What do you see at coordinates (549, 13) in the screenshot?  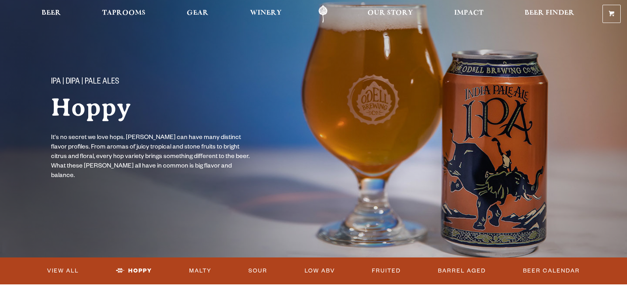 I see `span: Beer Finder` at bounding box center [549, 13].